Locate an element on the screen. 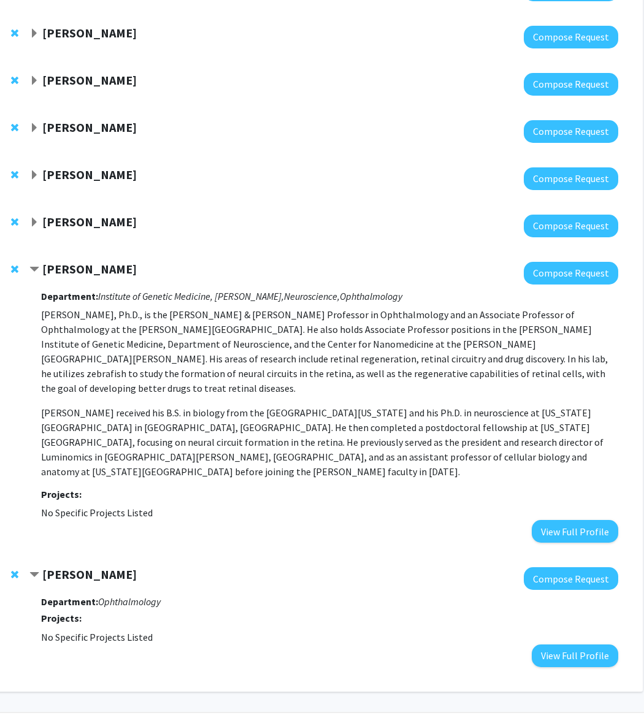  span: Contract Jeff Mumm Bookmark is located at coordinates (34, 270).